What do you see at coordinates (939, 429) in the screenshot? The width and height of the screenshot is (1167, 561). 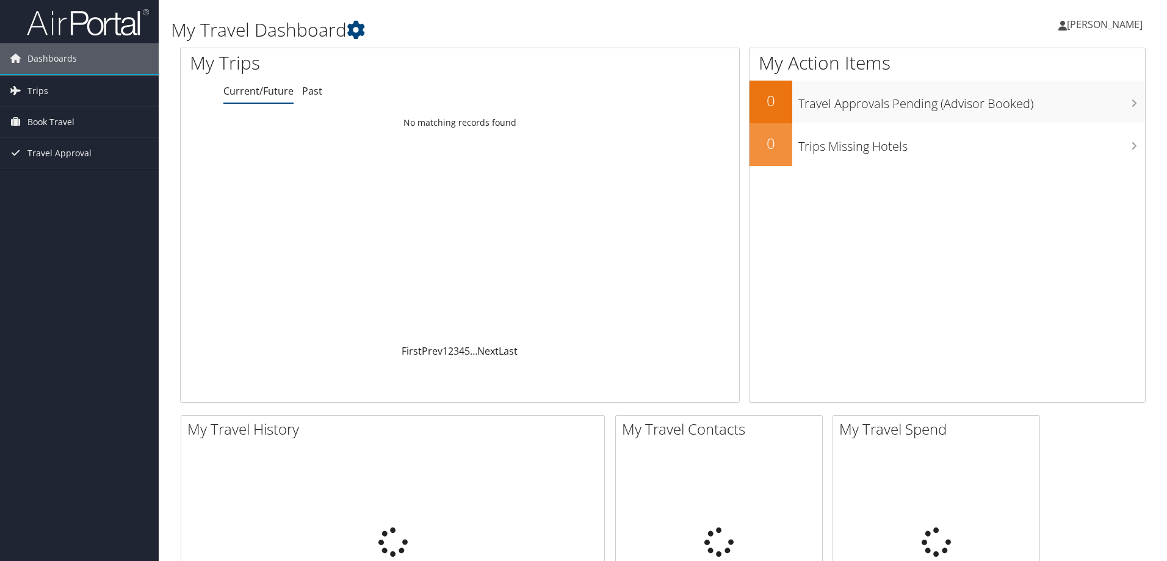 I see `h2: My Travel Spend` at bounding box center [939, 429].